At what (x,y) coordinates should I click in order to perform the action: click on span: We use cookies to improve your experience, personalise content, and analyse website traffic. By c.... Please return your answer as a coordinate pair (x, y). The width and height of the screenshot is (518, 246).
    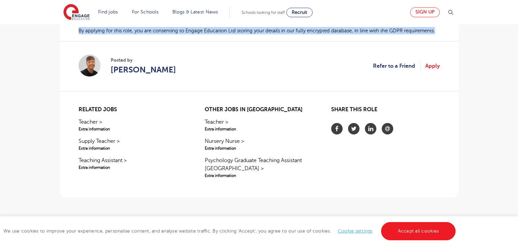
    Looking at the image, I should click on (230, 231).